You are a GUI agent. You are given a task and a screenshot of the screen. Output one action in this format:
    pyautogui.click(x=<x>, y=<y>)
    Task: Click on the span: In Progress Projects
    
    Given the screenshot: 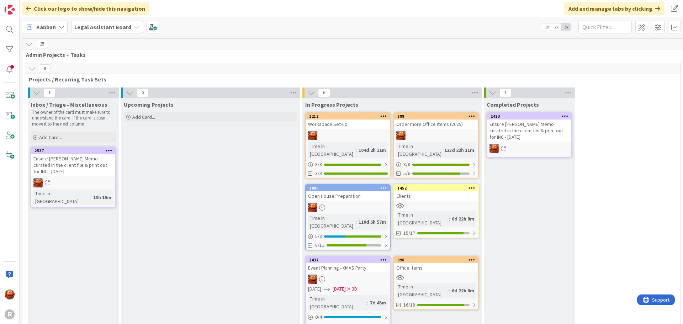 What is the action you would take?
    pyautogui.click(x=332, y=105)
    